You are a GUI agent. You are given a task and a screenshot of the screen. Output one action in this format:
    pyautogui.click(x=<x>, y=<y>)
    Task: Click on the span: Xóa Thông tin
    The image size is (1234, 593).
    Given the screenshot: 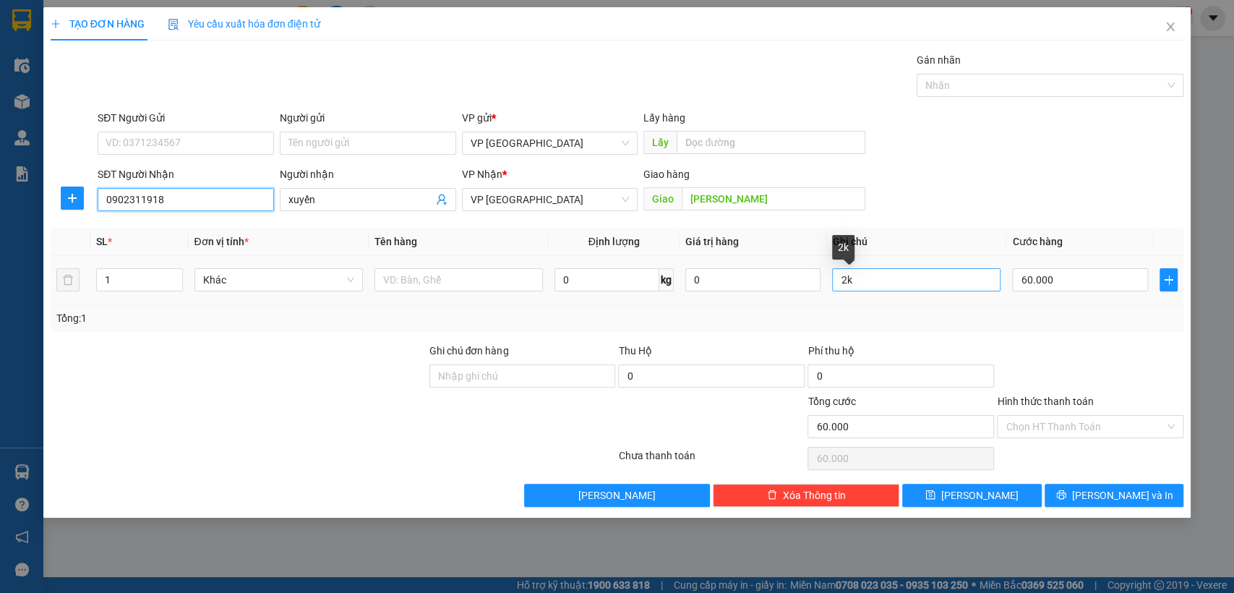 What is the action you would take?
    pyautogui.click(x=814, y=495)
    